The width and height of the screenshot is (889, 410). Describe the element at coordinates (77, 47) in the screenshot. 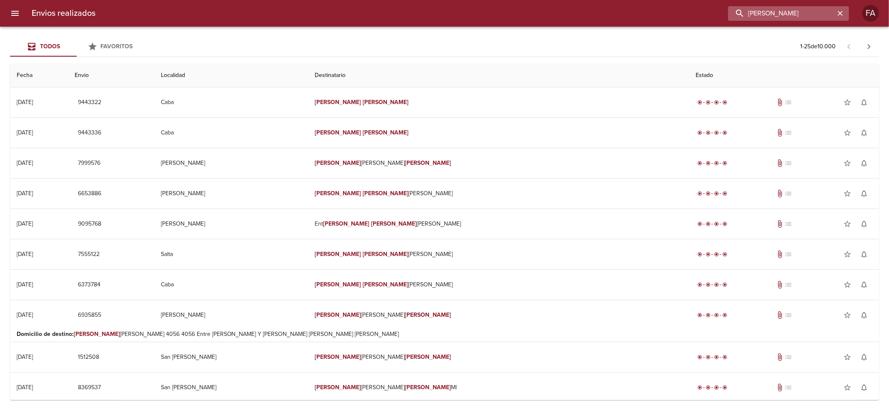

I see `div: Tabs Envios` at that location.